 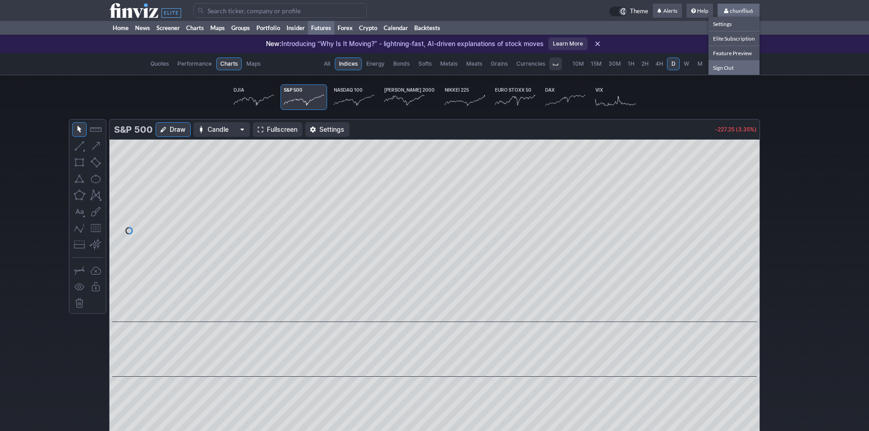 I want to click on button: Settings, so click(x=327, y=130).